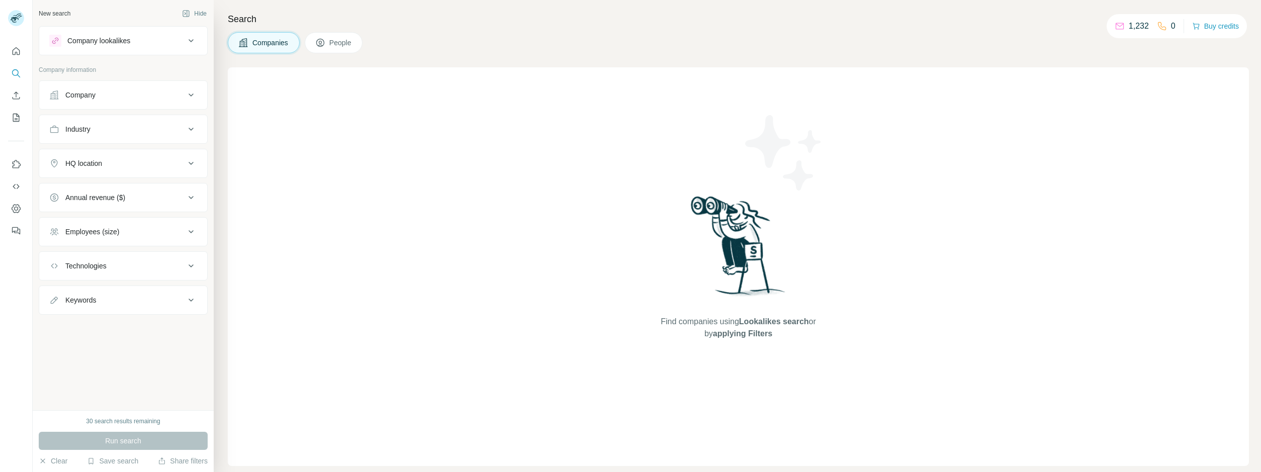 This screenshot has height=472, width=1261. Describe the element at coordinates (739, 249) in the screenshot. I see `img: Surfe Illustration - Woman searching with binoculars` at that location.